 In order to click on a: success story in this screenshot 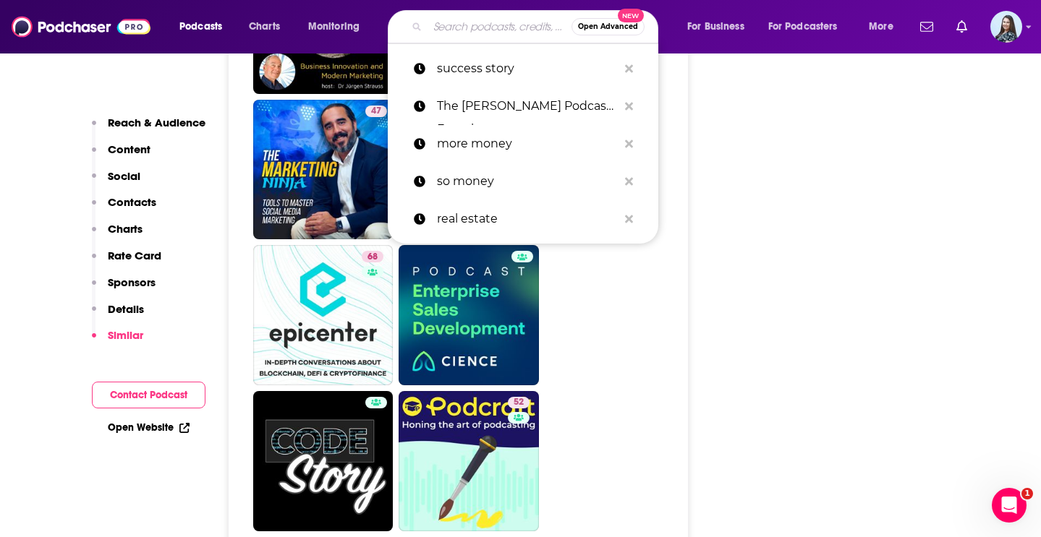, I will do `click(523, 69)`.